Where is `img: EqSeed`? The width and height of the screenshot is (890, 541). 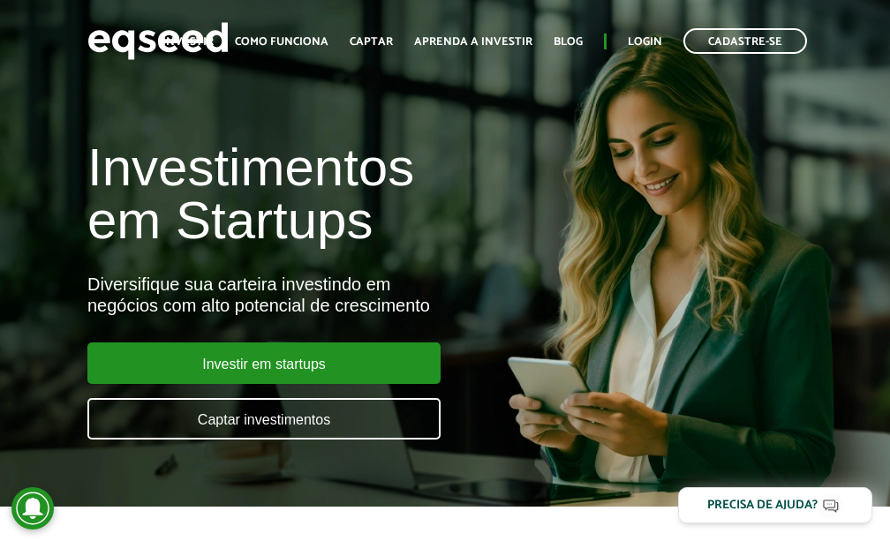
img: EqSeed is located at coordinates (158, 41).